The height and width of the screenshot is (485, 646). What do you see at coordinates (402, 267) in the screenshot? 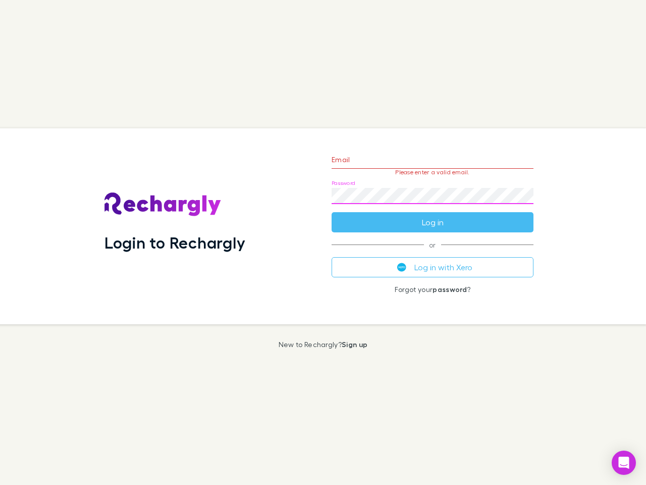
I see `img: Xero's logo` at bounding box center [402, 267].